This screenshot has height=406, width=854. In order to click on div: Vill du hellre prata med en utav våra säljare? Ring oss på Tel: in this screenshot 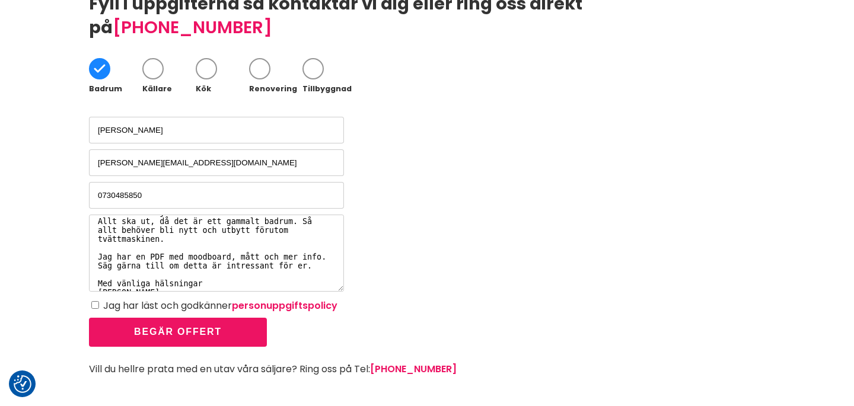, I will do `click(427, 370)`.